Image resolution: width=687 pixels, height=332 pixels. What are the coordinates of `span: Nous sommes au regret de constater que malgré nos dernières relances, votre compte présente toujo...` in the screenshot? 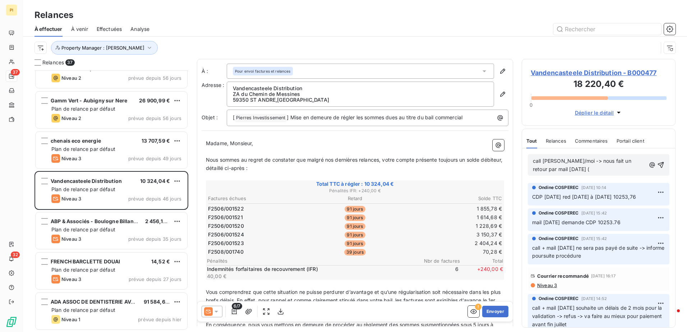 It's located at (355, 164).